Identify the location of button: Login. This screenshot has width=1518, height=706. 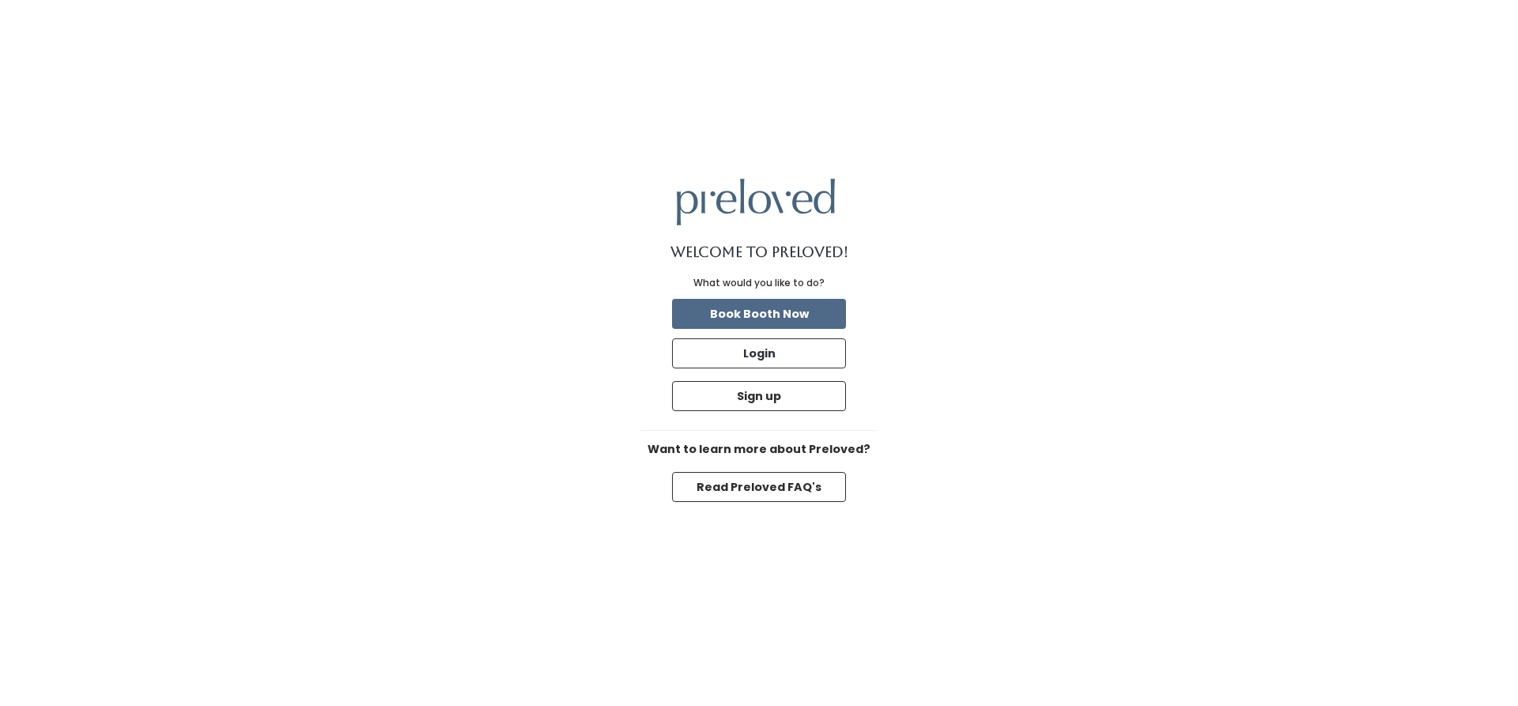
(759, 353).